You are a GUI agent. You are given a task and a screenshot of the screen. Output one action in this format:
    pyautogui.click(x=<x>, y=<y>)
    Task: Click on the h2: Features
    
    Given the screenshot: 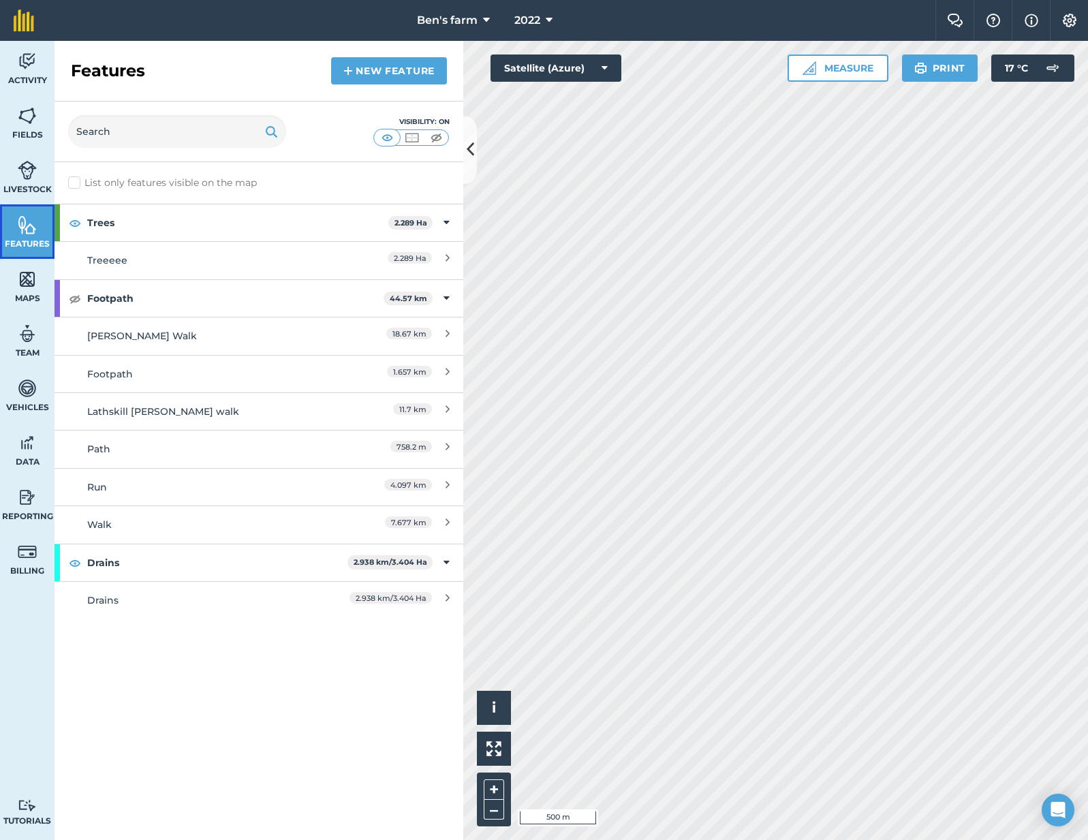 What is the action you would take?
    pyautogui.click(x=108, y=71)
    